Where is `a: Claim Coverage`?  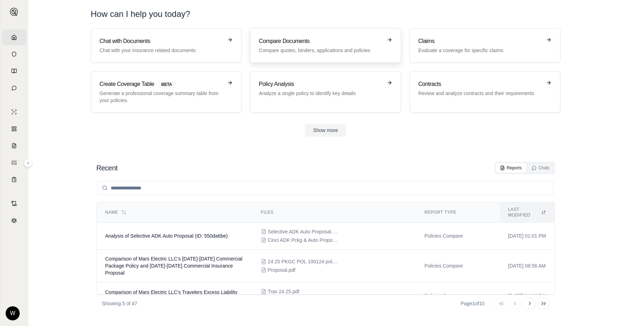 a: Claim Coverage is located at coordinates (14, 146).